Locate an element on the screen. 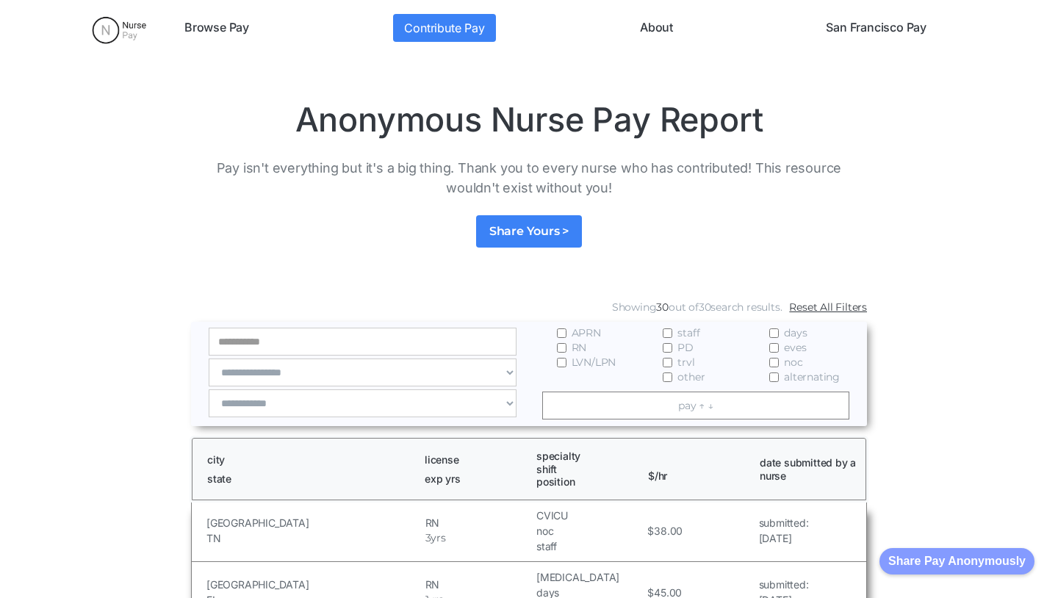 The width and height of the screenshot is (1058, 598). form: Email Form is located at coordinates (529, 361).